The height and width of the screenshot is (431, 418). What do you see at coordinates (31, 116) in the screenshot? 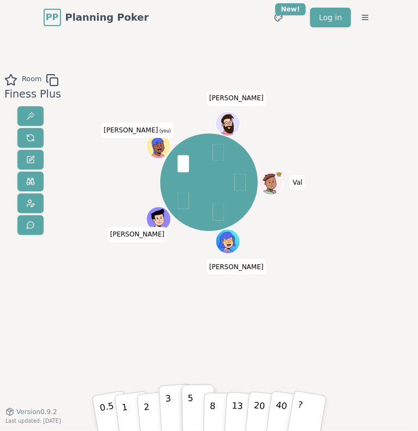
I see `button: Reveal votes` at bounding box center [31, 116].